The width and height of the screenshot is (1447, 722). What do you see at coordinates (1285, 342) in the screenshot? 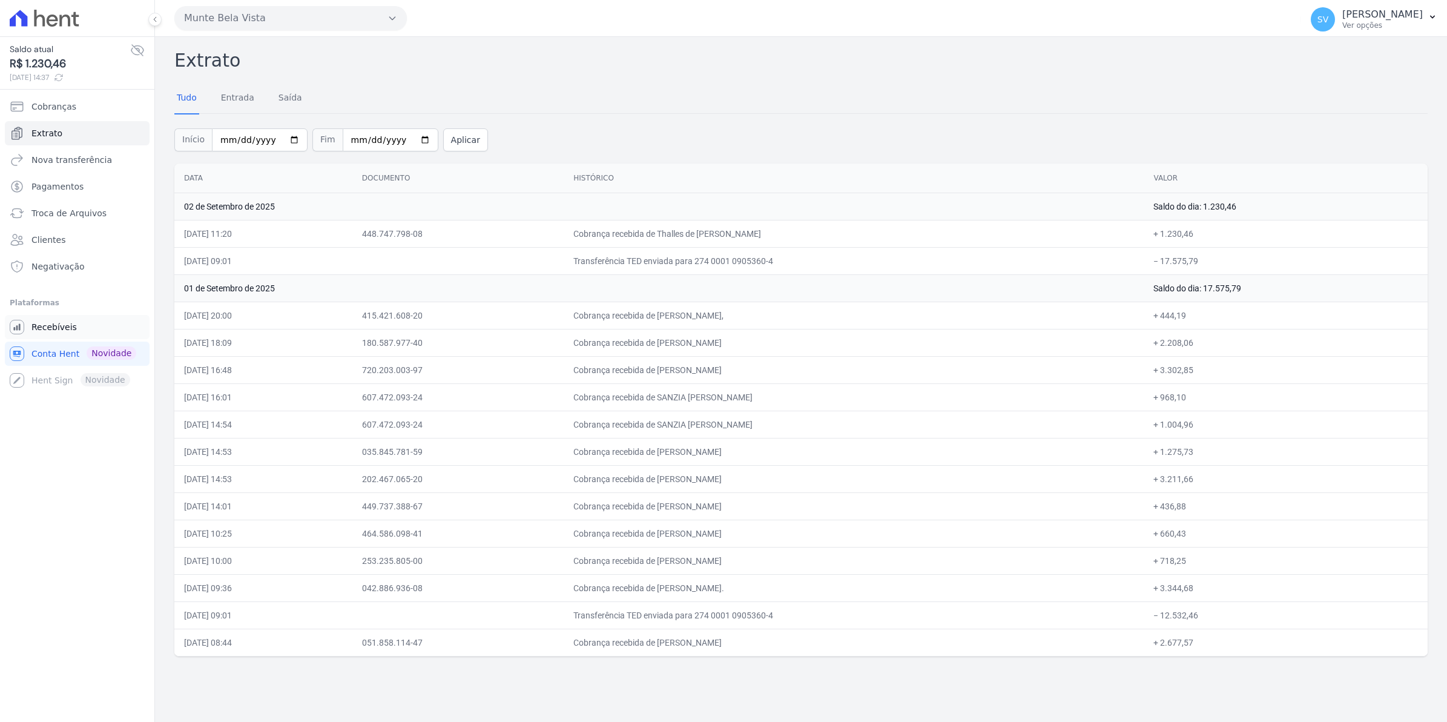
I see `td: + 2.208,06` at bounding box center [1285, 342].